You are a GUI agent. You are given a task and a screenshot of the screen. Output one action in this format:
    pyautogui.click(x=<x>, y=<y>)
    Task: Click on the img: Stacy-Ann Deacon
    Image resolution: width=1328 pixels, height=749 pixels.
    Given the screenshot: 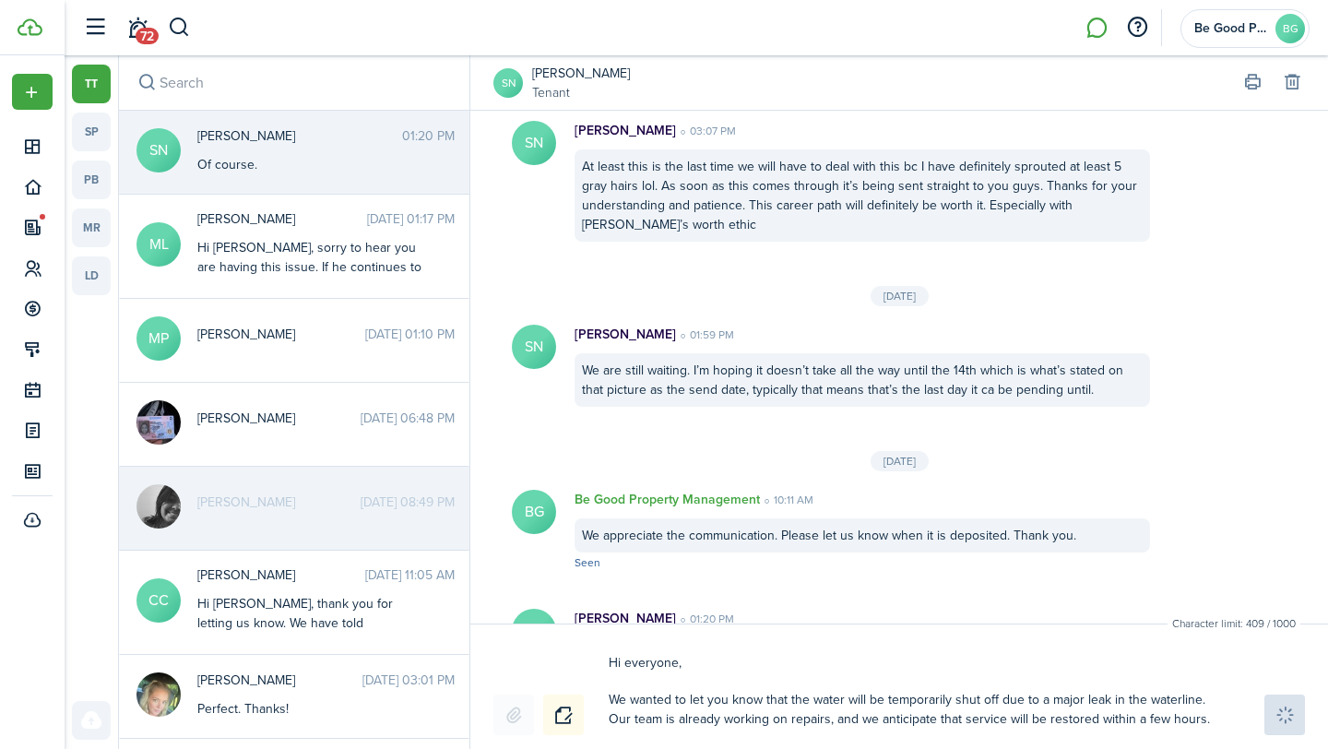 What is the action you would take?
    pyautogui.click(x=159, y=422)
    